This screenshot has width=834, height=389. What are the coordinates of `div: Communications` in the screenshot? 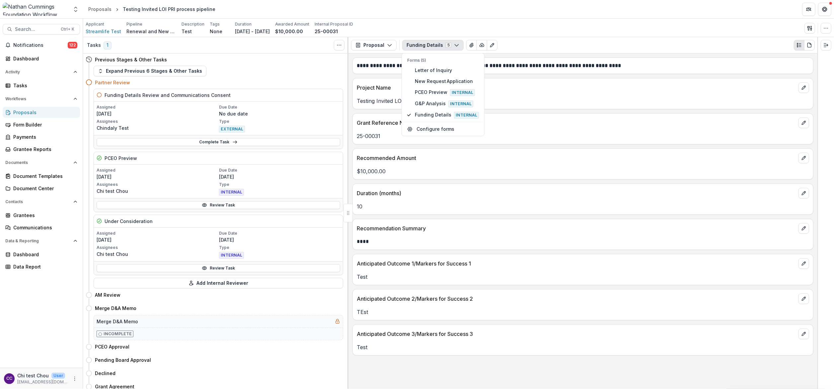 It's located at (44, 227).